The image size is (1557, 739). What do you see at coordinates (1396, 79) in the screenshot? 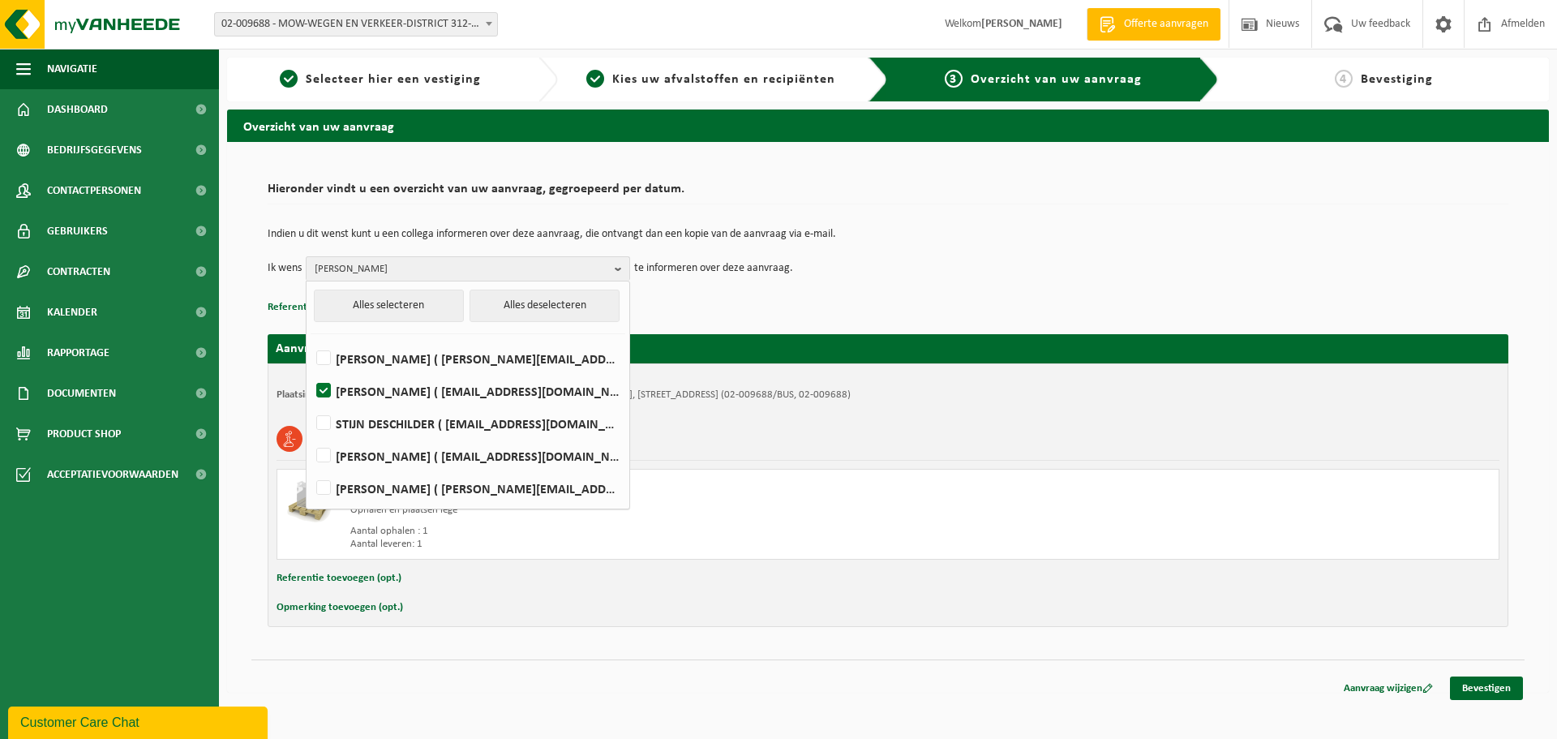
I see `span: Bevestiging` at bounding box center [1396, 79].